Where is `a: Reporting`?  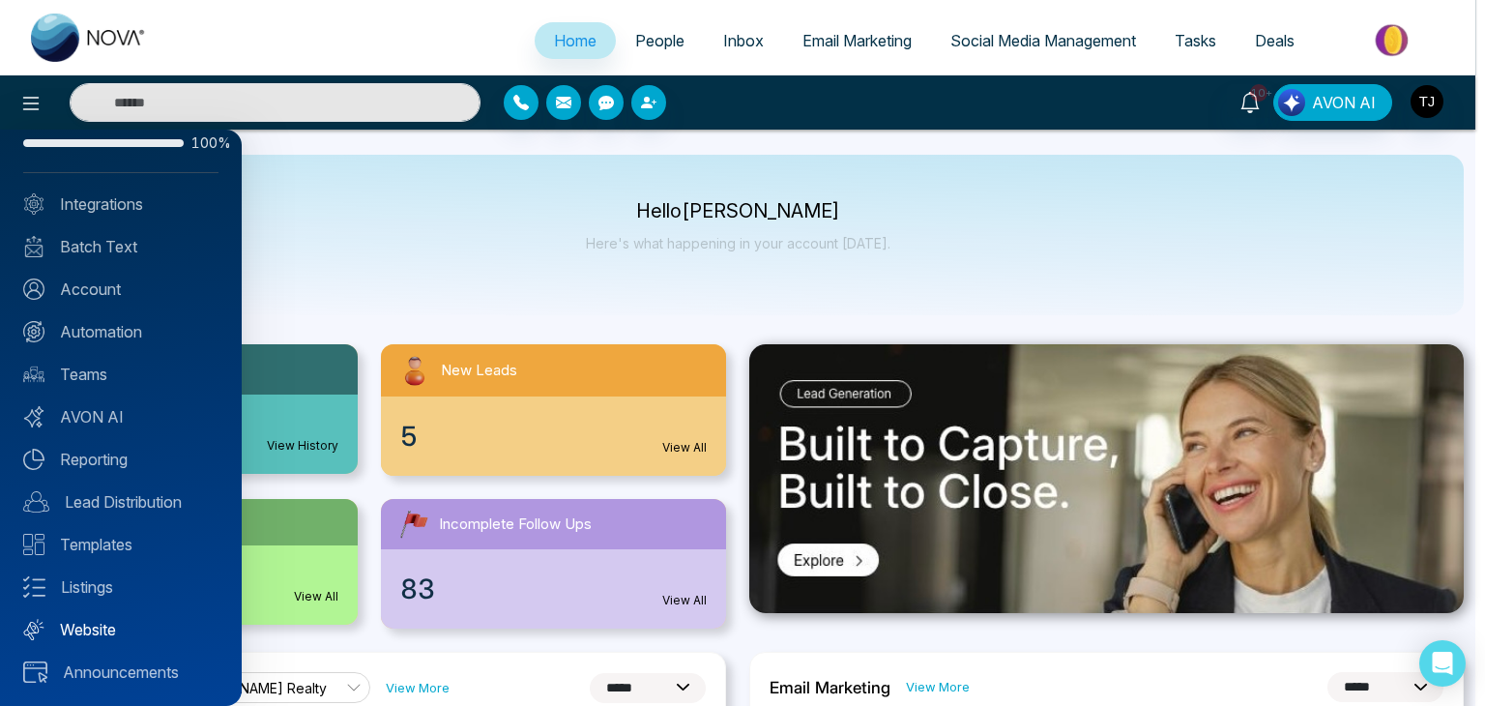 a: Reporting is located at coordinates (121, 459).